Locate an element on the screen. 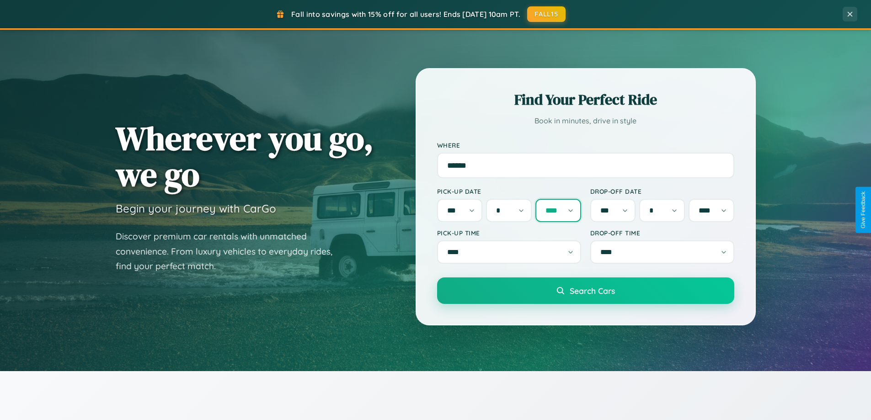  span: Search Cars is located at coordinates (592, 291).